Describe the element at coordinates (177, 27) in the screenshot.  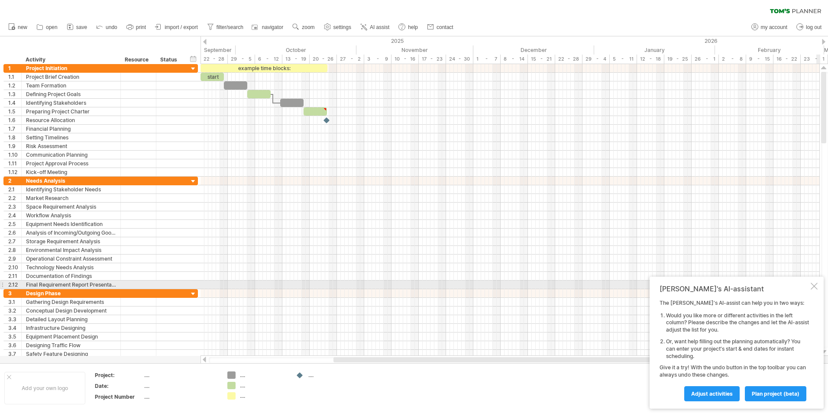
I see `a: import / export` at that location.